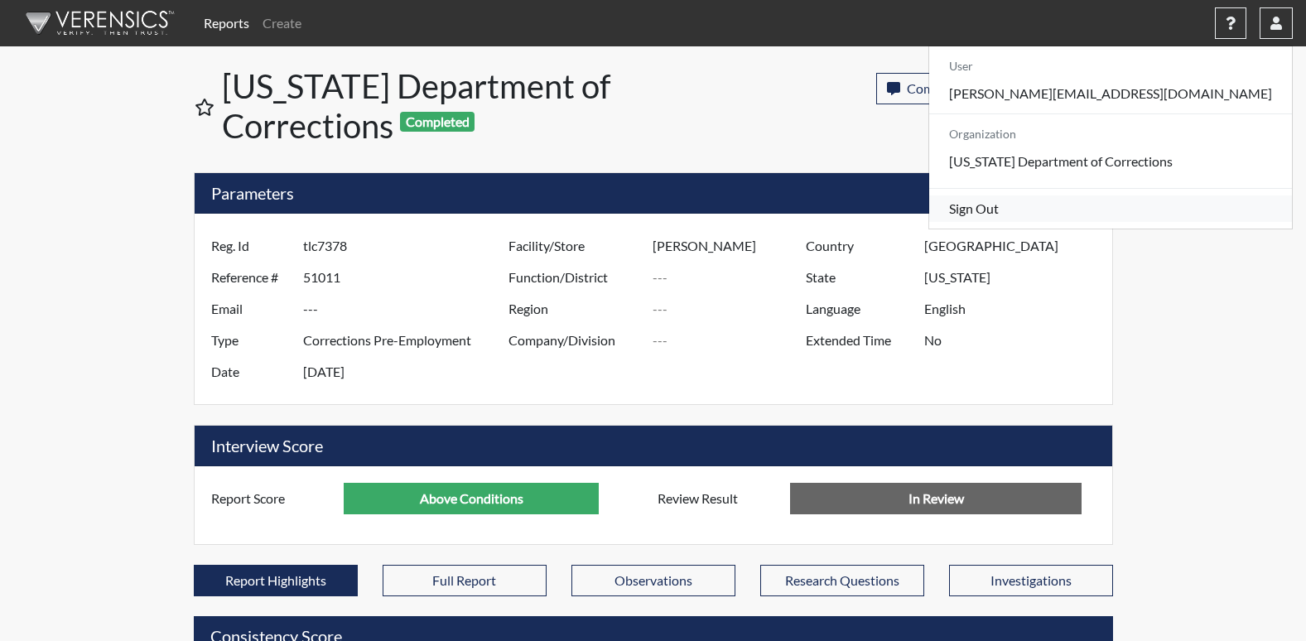  I want to click on label: Region, so click(575, 309).